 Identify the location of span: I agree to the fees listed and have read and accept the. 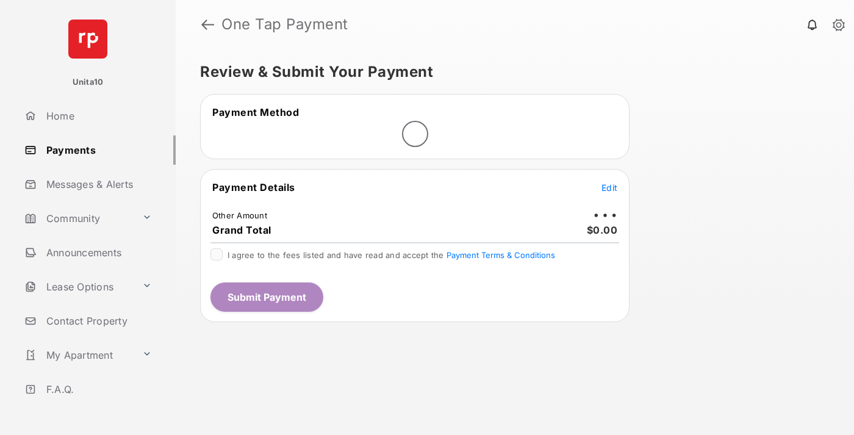
(391, 255).